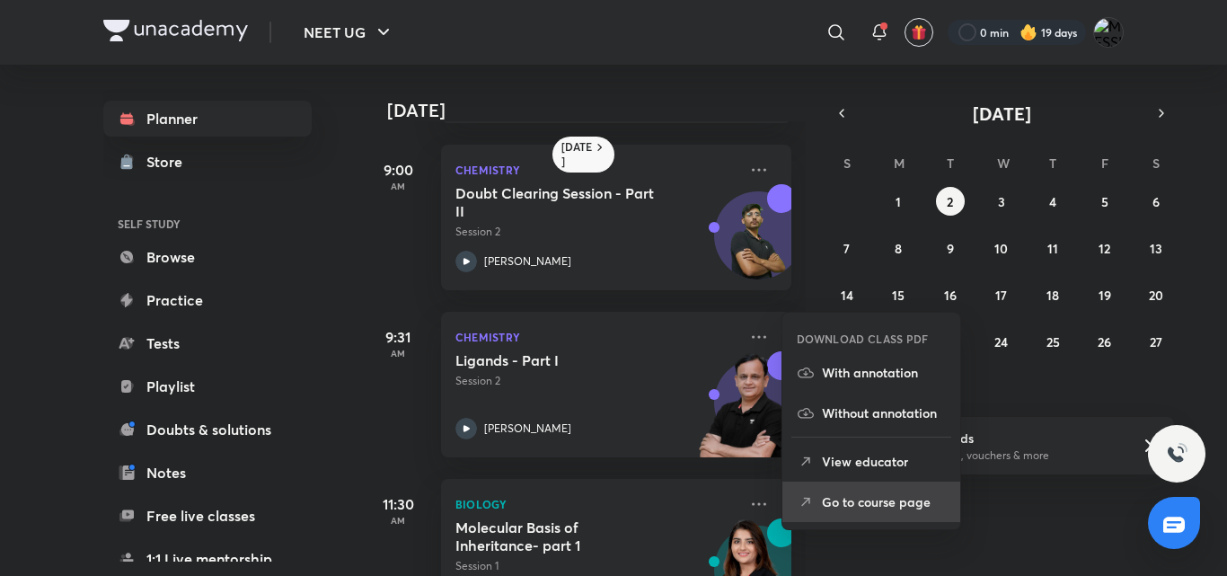 Image resolution: width=1227 pixels, height=576 pixels. What do you see at coordinates (950, 248) in the screenshot?
I see `abbr: September 9, 2025` at bounding box center [950, 248].